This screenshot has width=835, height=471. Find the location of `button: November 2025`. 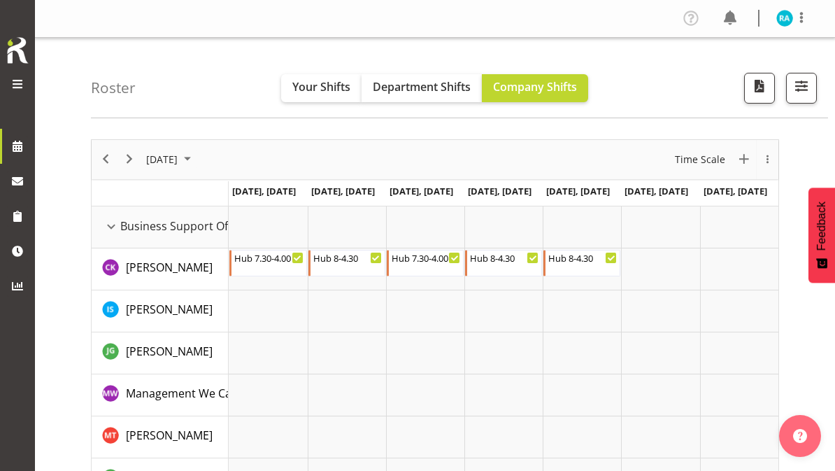

button: November 2025 is located at coordinates (171, 159).